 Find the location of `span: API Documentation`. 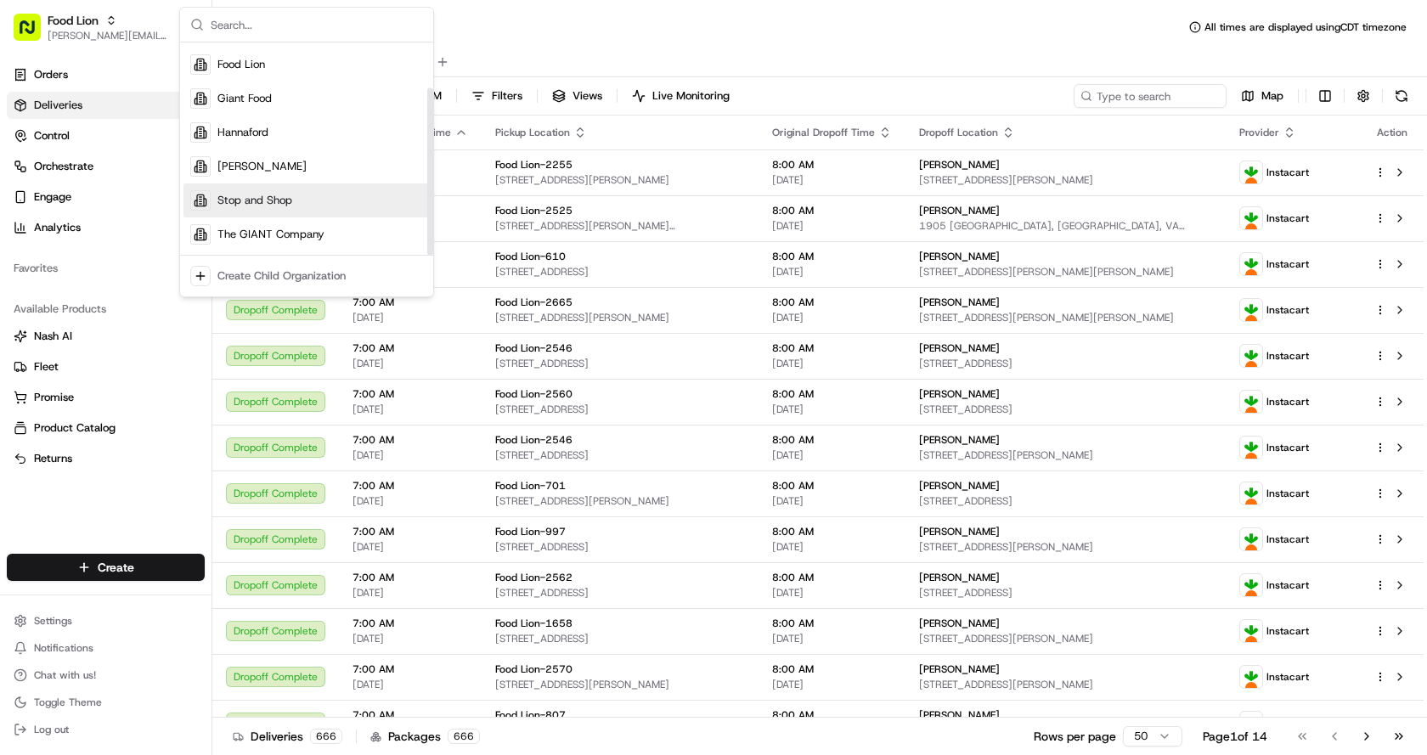

span: API Documentation is located at coordinates (217, 255).